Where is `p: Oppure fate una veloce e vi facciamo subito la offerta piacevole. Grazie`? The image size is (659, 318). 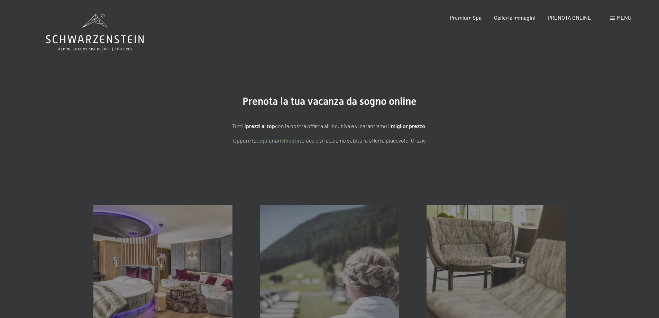 p: Oppure fate una veloce e vi facciamo subito la offerta piacevole. Grazie is located at coordinates (330, 140).